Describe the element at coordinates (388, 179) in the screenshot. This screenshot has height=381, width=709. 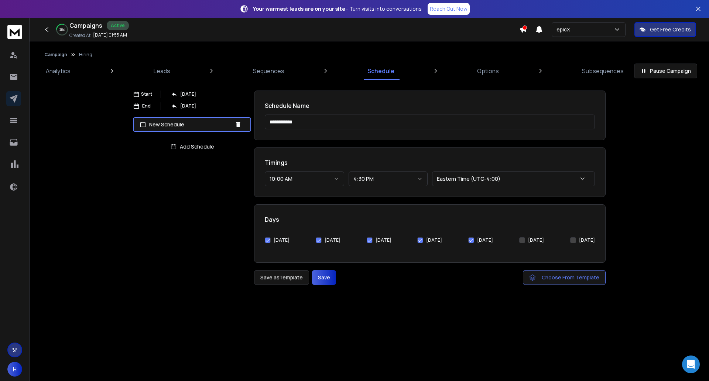
I see `button: 4:30 PM` at that location.